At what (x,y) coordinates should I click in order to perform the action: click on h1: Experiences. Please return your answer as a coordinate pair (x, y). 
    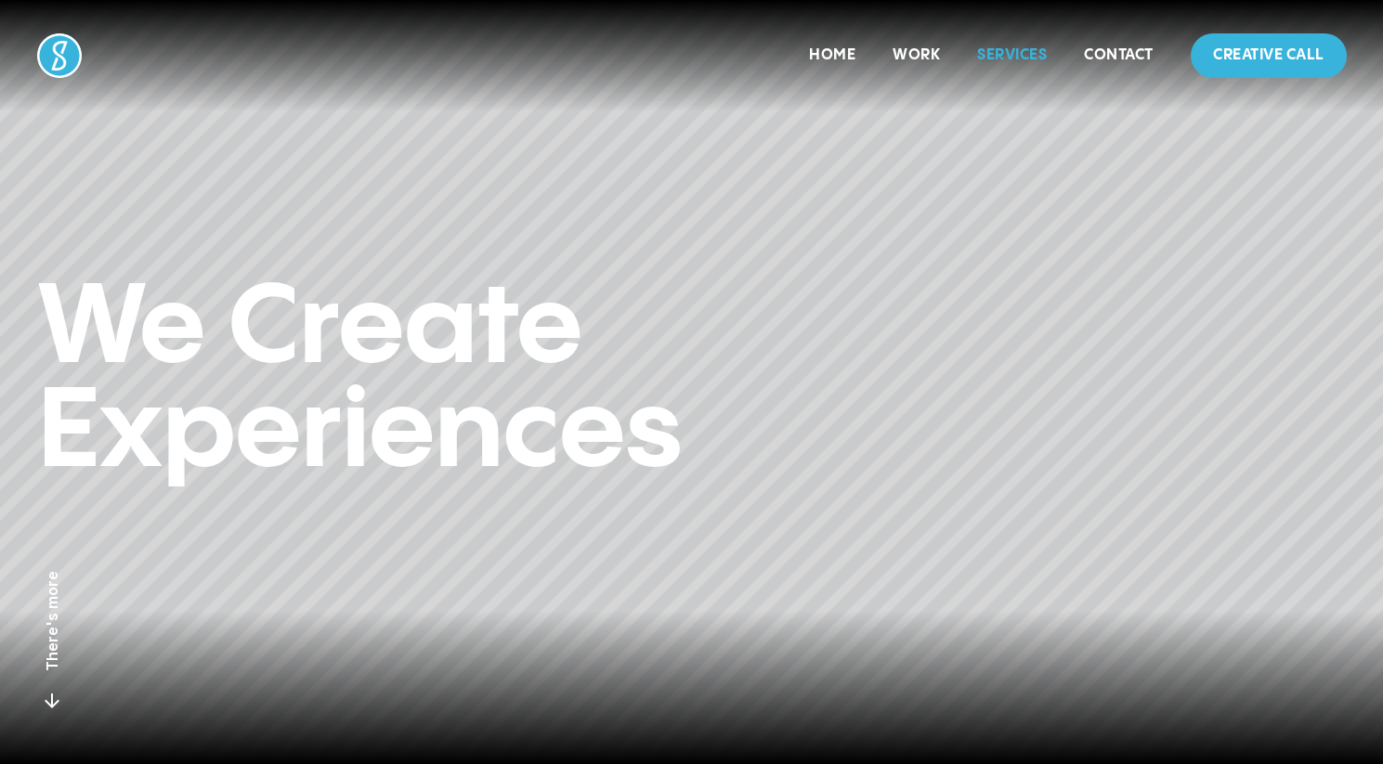
    Looking at the image, I should click on (691, 435).